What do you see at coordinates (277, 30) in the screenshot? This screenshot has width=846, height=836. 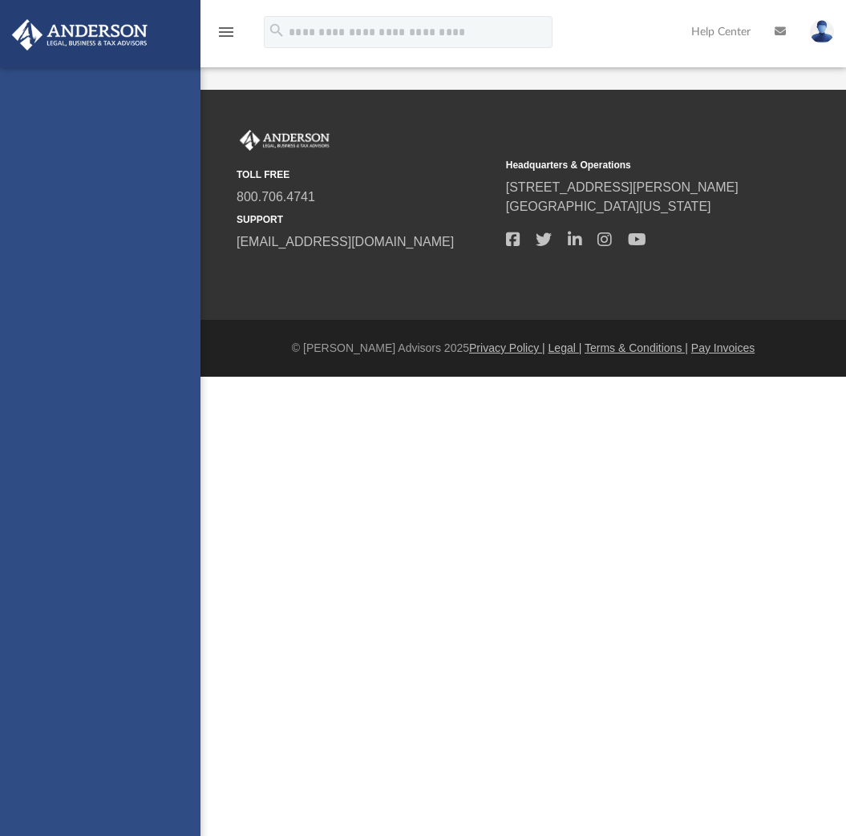 I see `i: search` at bounding box center [277, 30].